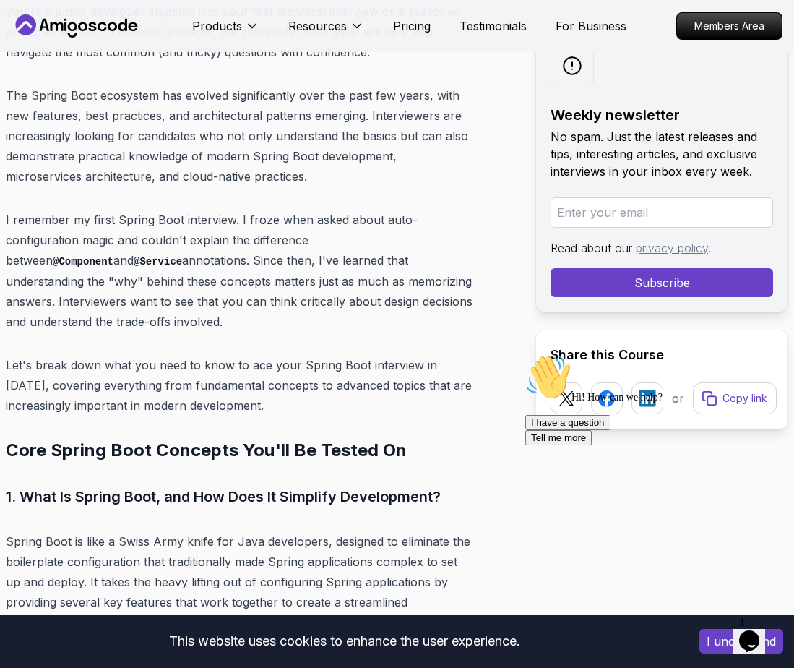 The image size is (794, 668). Describe the element at coordinates (729, 26) in the screenshot. I see `p: Members Area` at that location.